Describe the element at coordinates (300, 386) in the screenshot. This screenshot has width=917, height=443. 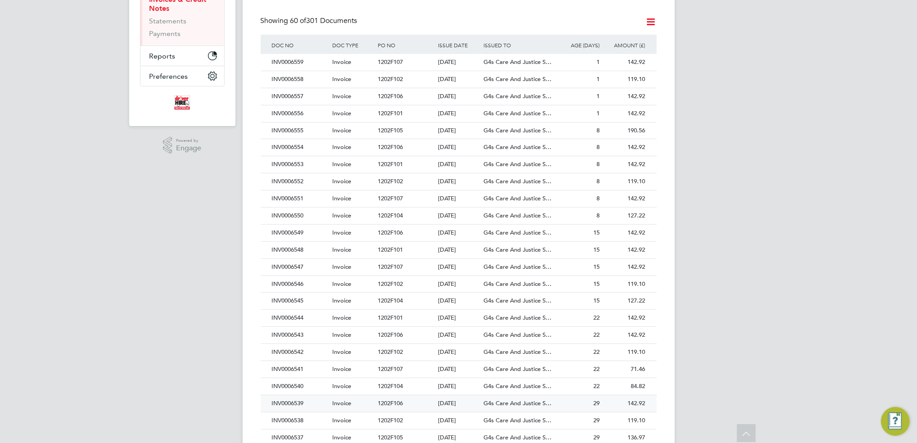
I see `div: INV0006540` at that location.